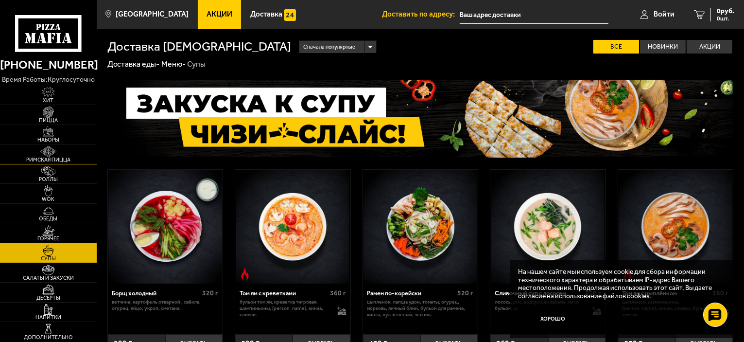 Image resolution: width=744 pixels, height=342 pixels. Describe the element at coordinates (466, 293) in the screenshot. I see `span: 520 г` at that location.